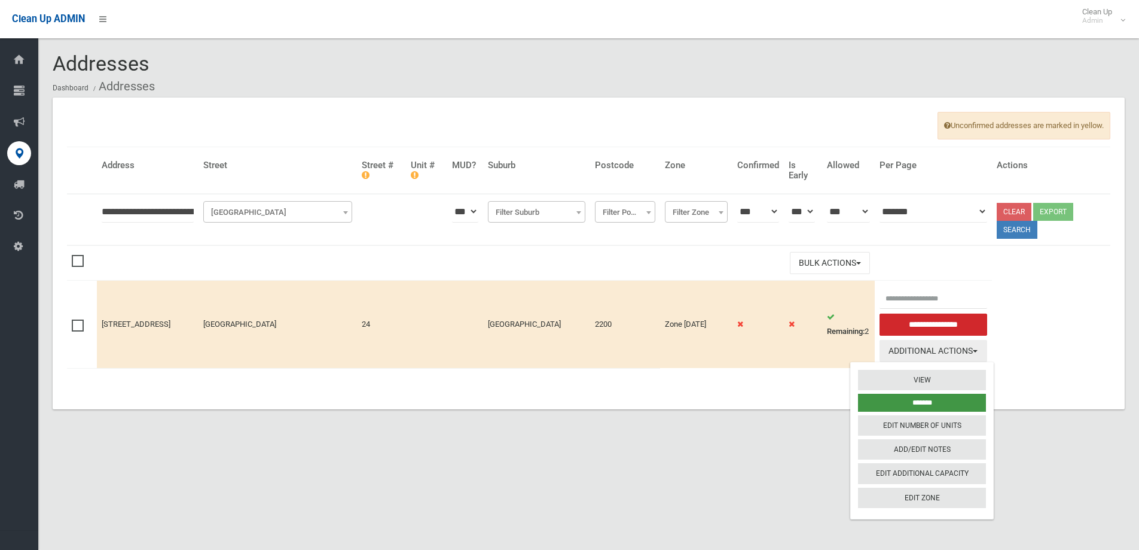 Image resolution: width=1139 pixels, height=550 pixels. Describe the element at coordinates (758, 165) in the screenshot. I see `h4: Confirmed` at that location.